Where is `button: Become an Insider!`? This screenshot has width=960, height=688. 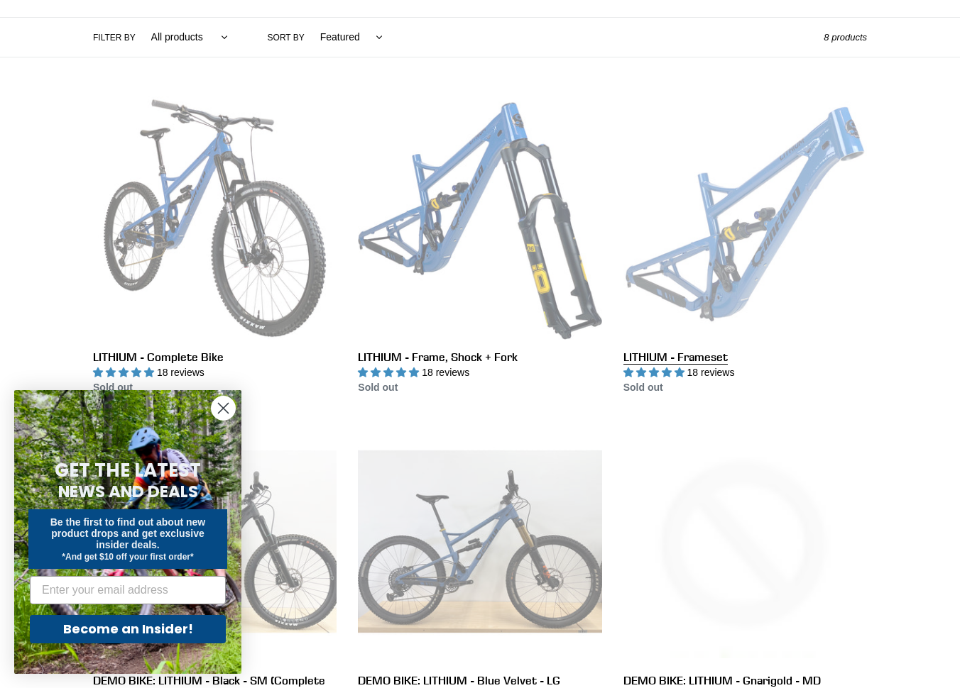 button: Become an Insider! is located at coordinates (128, 630).